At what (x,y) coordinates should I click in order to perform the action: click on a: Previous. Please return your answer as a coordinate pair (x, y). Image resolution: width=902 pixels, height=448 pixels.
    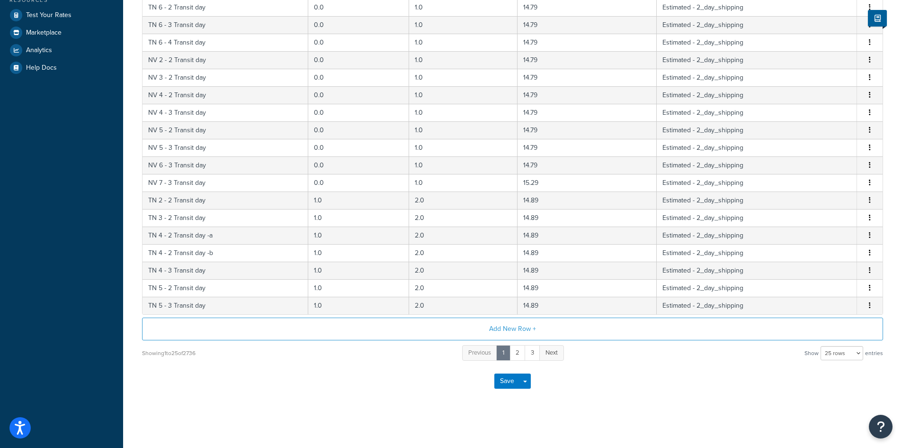
    Looking at the image, I should click on (480, 352).